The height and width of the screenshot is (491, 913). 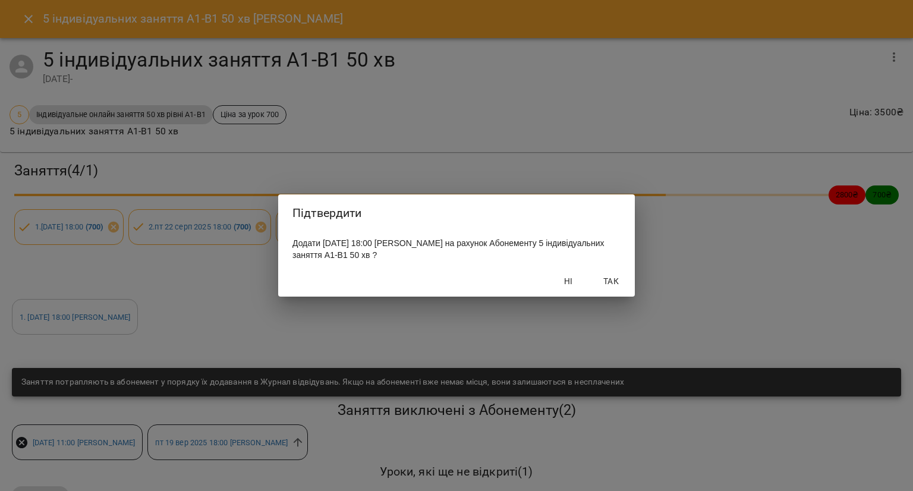 I want to click on h2: Підтвердити, so click(x=457, y=213).